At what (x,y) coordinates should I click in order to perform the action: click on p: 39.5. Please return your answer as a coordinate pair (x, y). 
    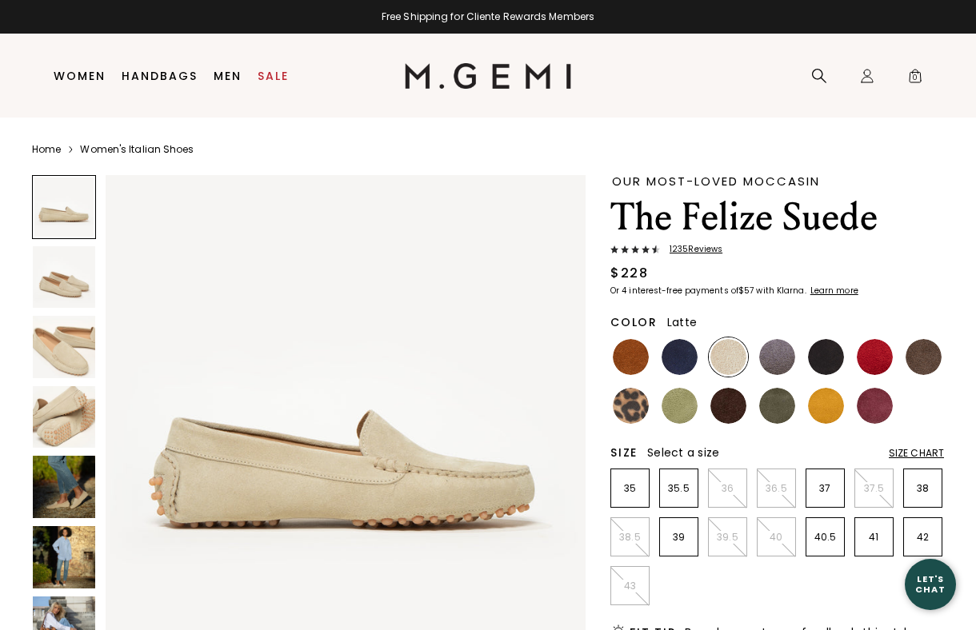
    Looking at the image, I should click on (727, 538).